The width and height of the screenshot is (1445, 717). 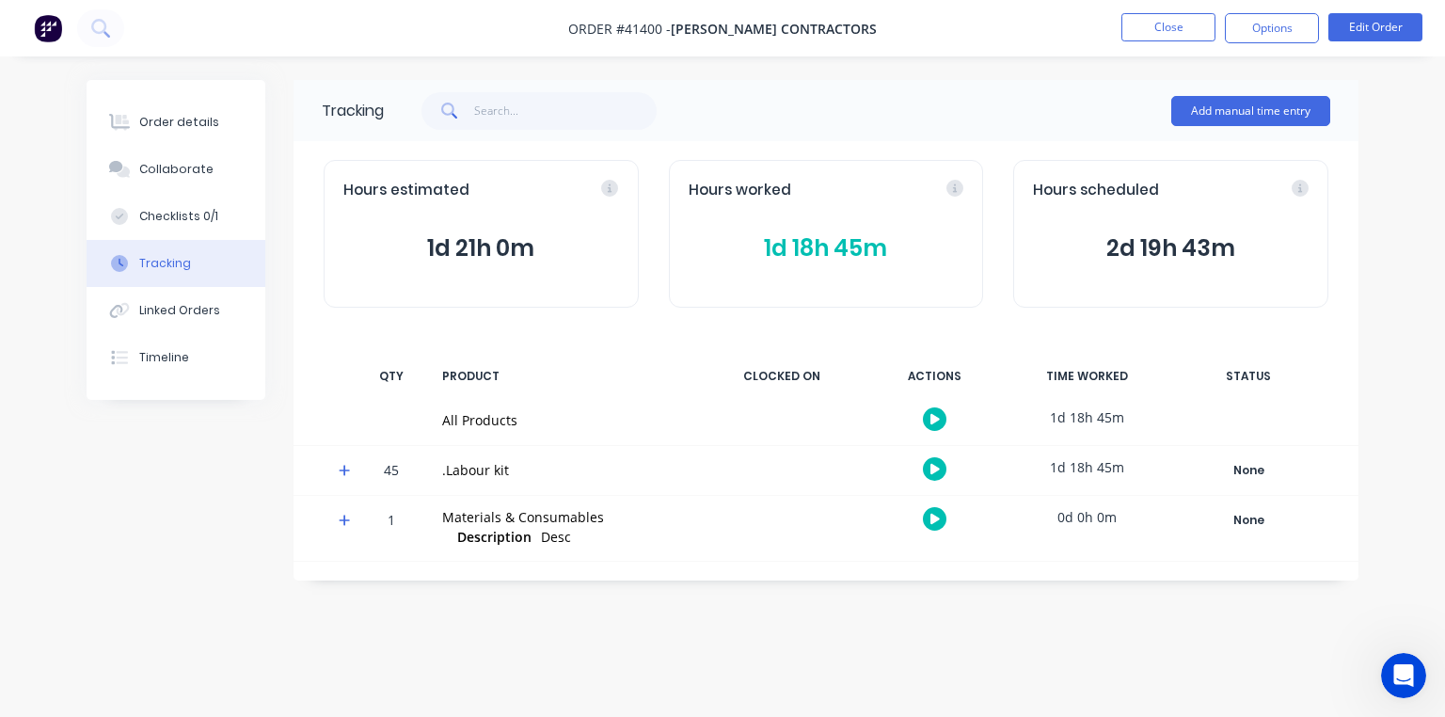 What do you see at coordinates (391, 530) in the screenshot?
I see `div: 1` at bounding box center [391, 530].